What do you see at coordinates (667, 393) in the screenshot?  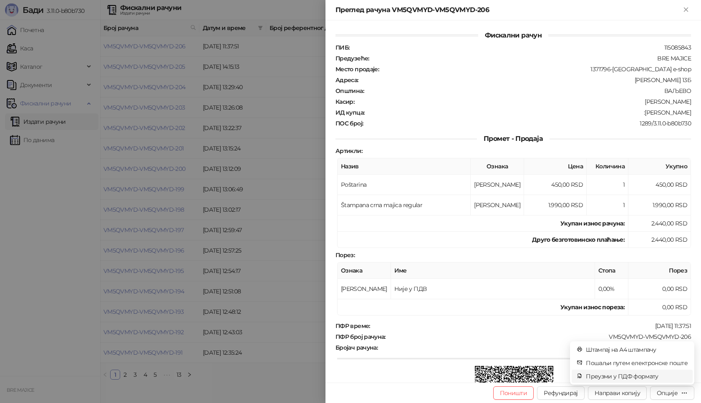 I see `div: Опције` at bounding box center [667, 393].